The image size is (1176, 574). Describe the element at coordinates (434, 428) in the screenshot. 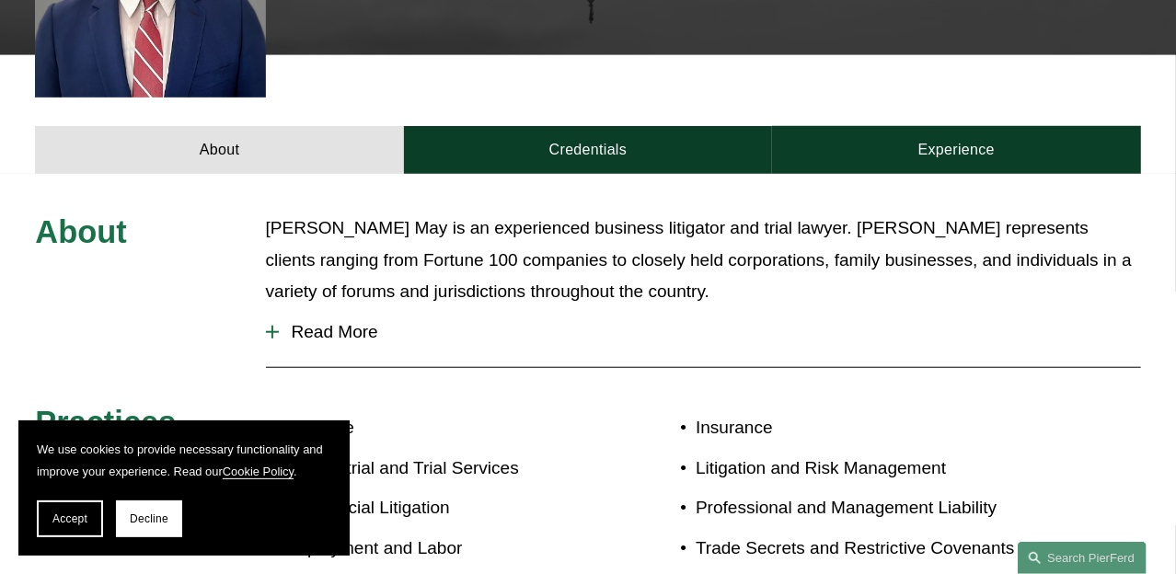

I see `p: Appellate` at that location.